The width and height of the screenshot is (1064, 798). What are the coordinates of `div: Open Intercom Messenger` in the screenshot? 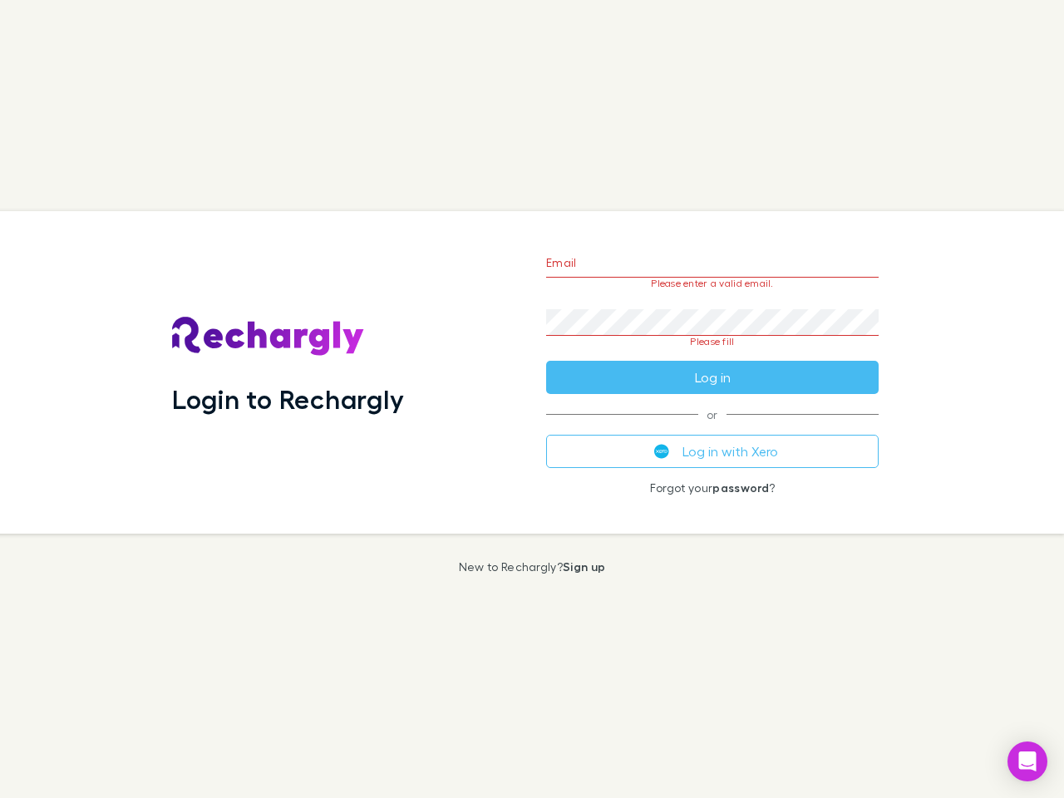 It's located at (1027, 761).